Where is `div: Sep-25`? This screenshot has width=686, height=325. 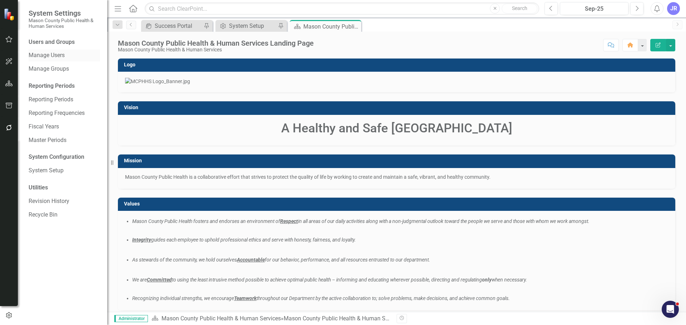
div: Sep-25 is located at coordinates (594, 9).